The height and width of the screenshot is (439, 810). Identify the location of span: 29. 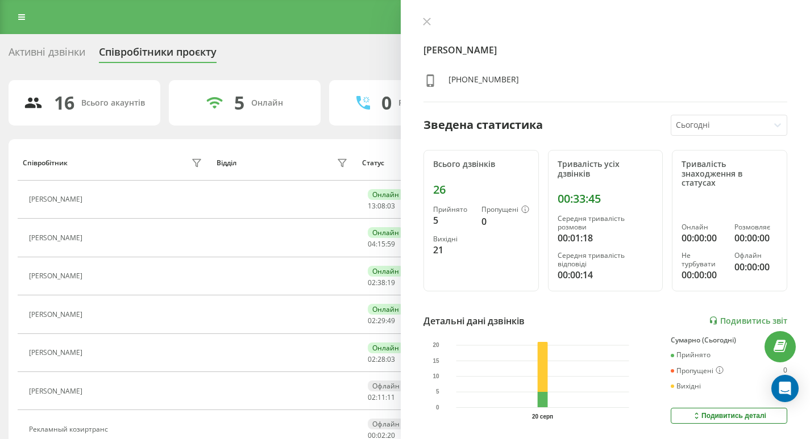
(381, 321).